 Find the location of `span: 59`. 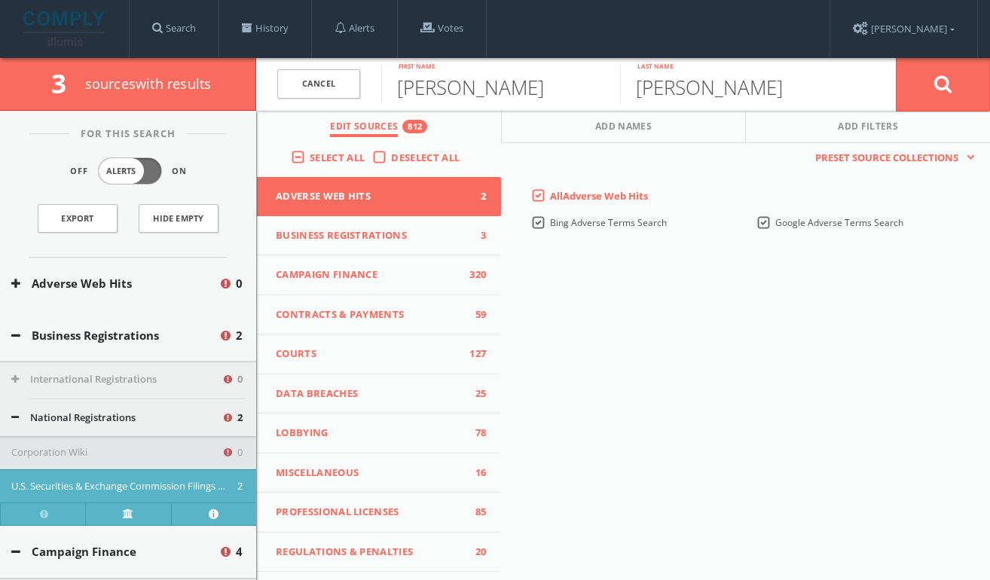

span: 59 is located at coordinates (475, 315).